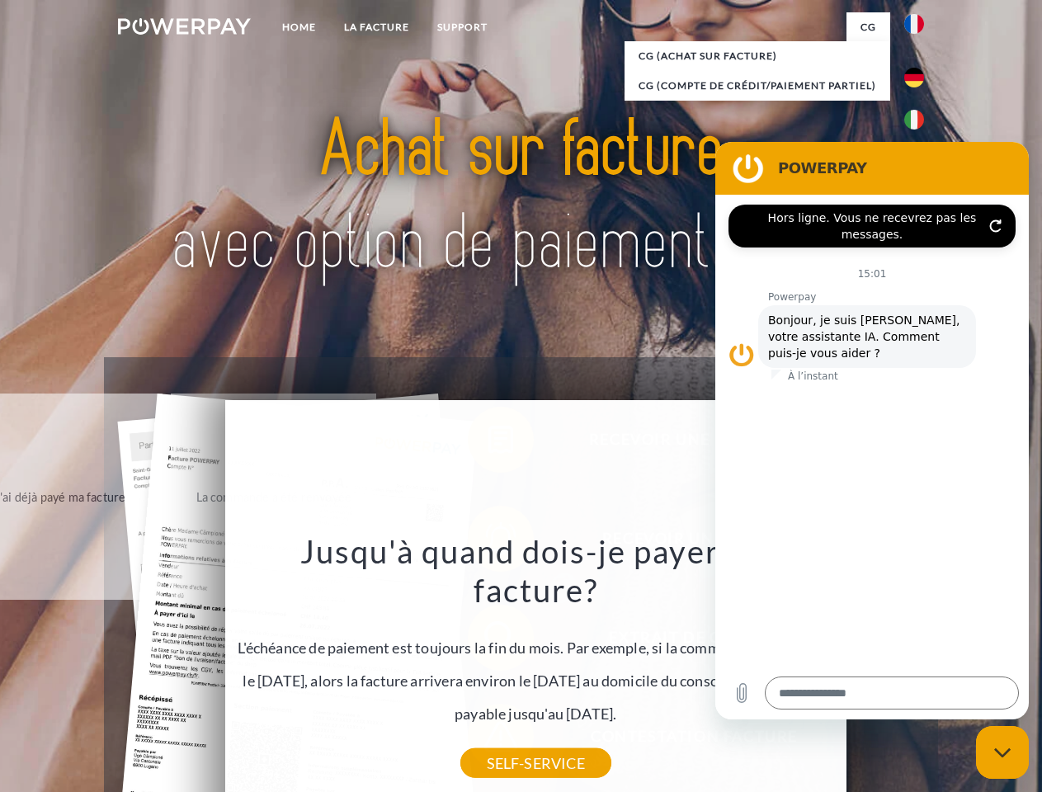 This screenshot has height=792, width=1042. I want to click on h3: Jusqu'à quand dois-je payer ma facture?, so click(535, 571).